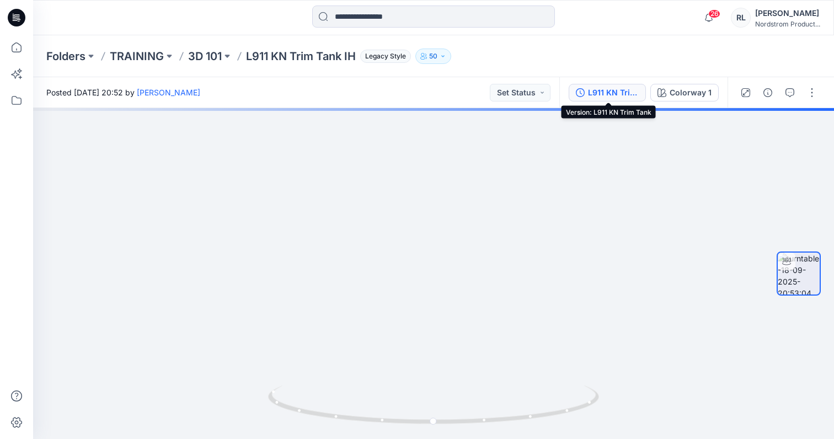 Image resolution: width=834 pixels, height=439 pixels. What do you see at coordinates (137, 56) in the screenshot?
I see `p: TRAINING` at bounding box center [137, 56].